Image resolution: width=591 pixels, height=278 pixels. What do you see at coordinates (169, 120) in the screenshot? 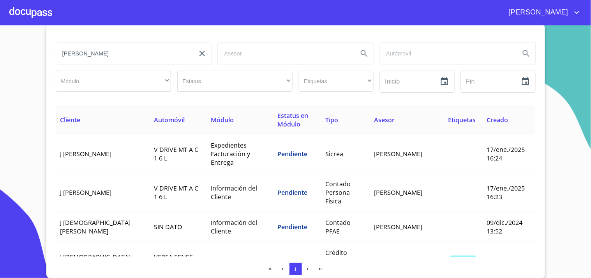
I see `span: Automóvil` at bounding box center [169, 120].